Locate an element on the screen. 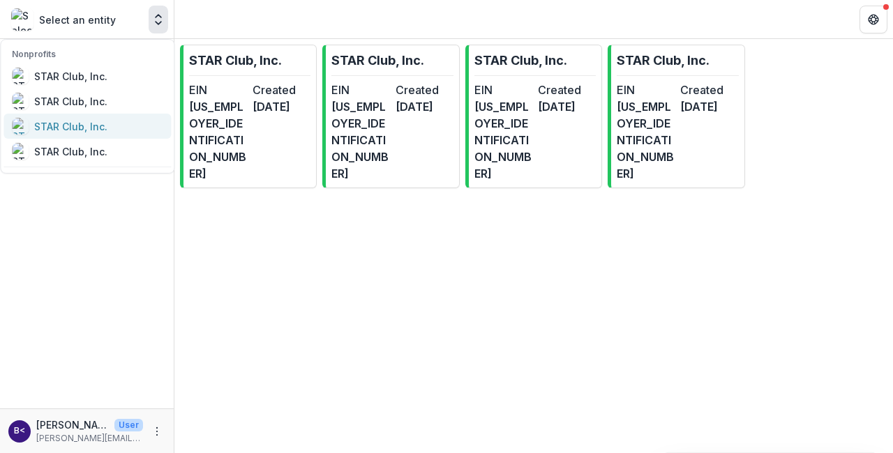 The width and height of the screenshot is (893, 453). img: Select an entity is located at coordinates (22, 20).